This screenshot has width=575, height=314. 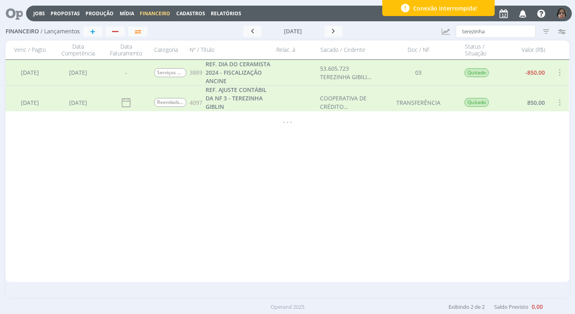 What do you see at coordinates (39, 14) in the screenshot?
I see `button: Jobs` at bounding box center [39, 14].